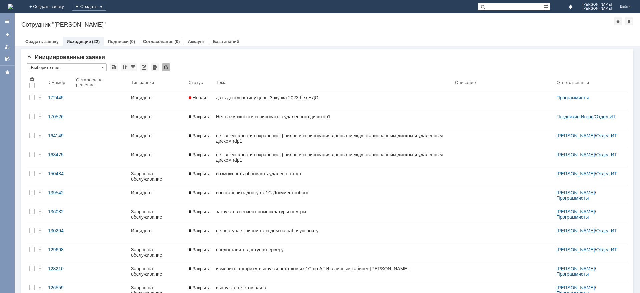 The image size is (640, 293). Describe the element at coordinates (7, 59) in the screenshot. I see `a: Мои согласования` at that location.